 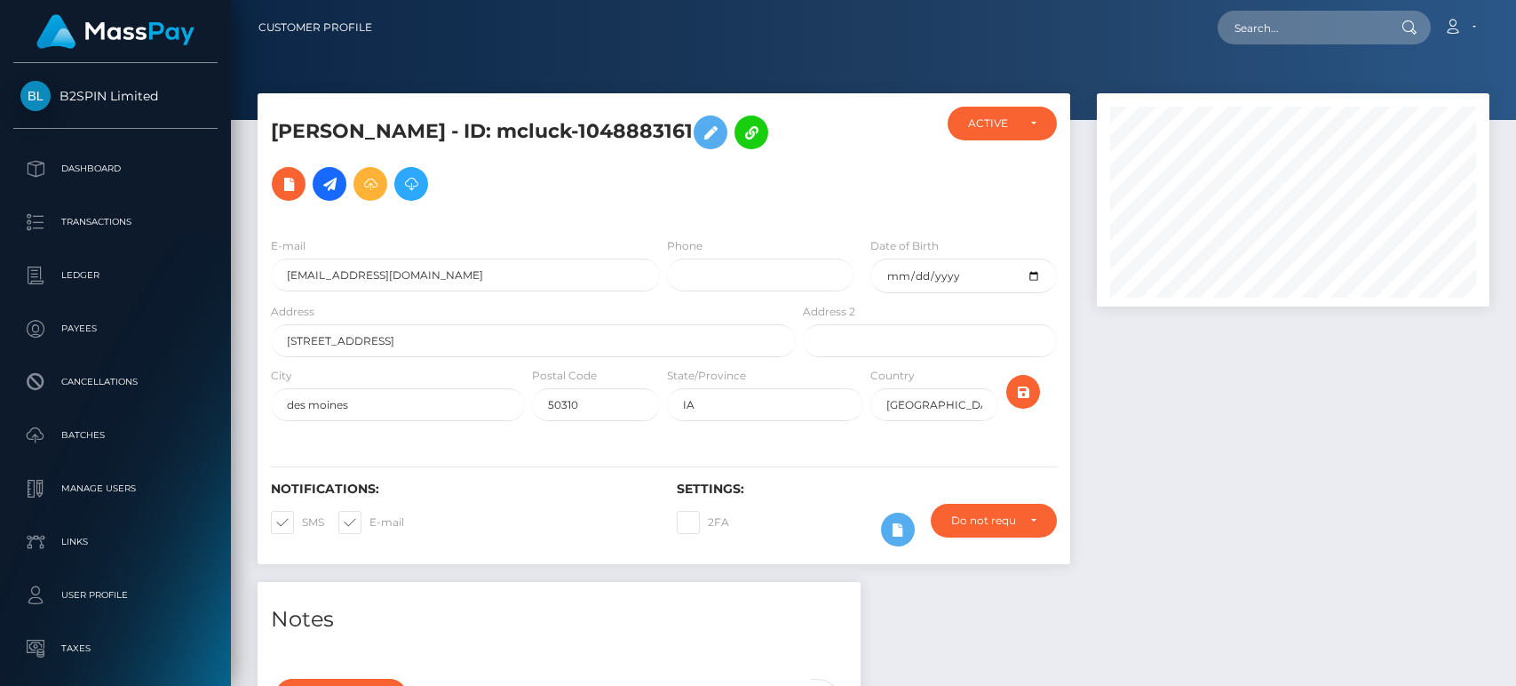 What do you see at coordinates (460, 489) in the screenshot?
I see `h6: Notifications:` at bounding box center [460, 489].